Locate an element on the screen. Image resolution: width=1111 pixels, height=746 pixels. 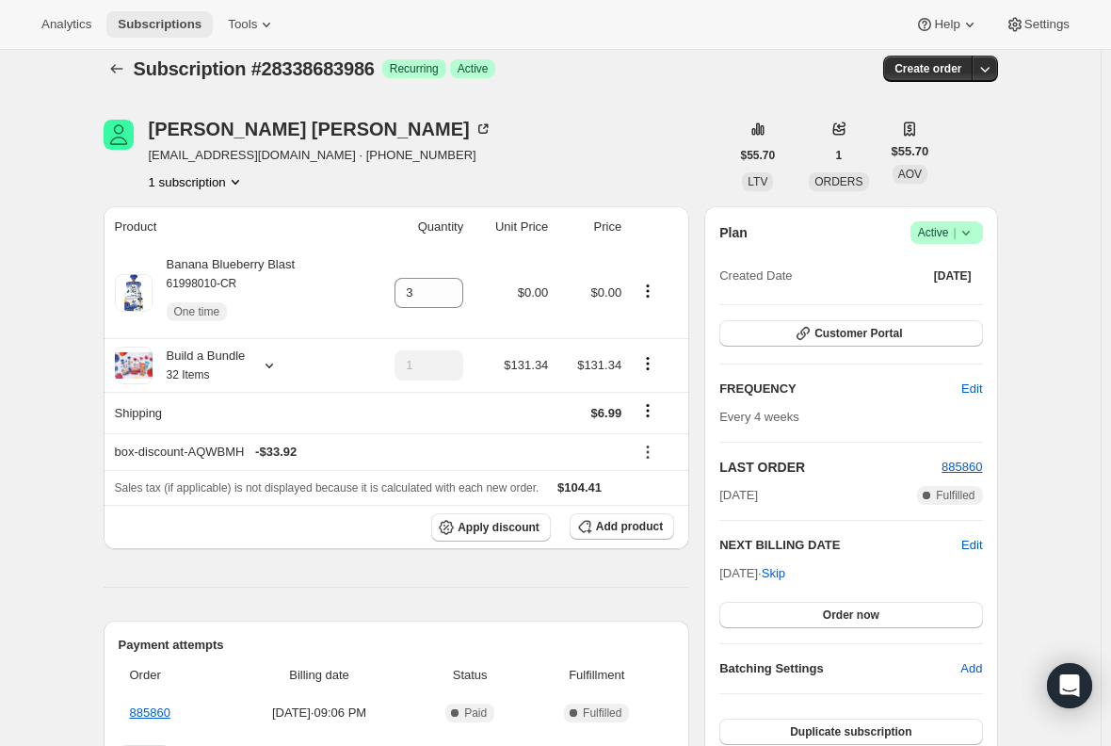
h2: Payment attempts is located at coordinates (397, 645).